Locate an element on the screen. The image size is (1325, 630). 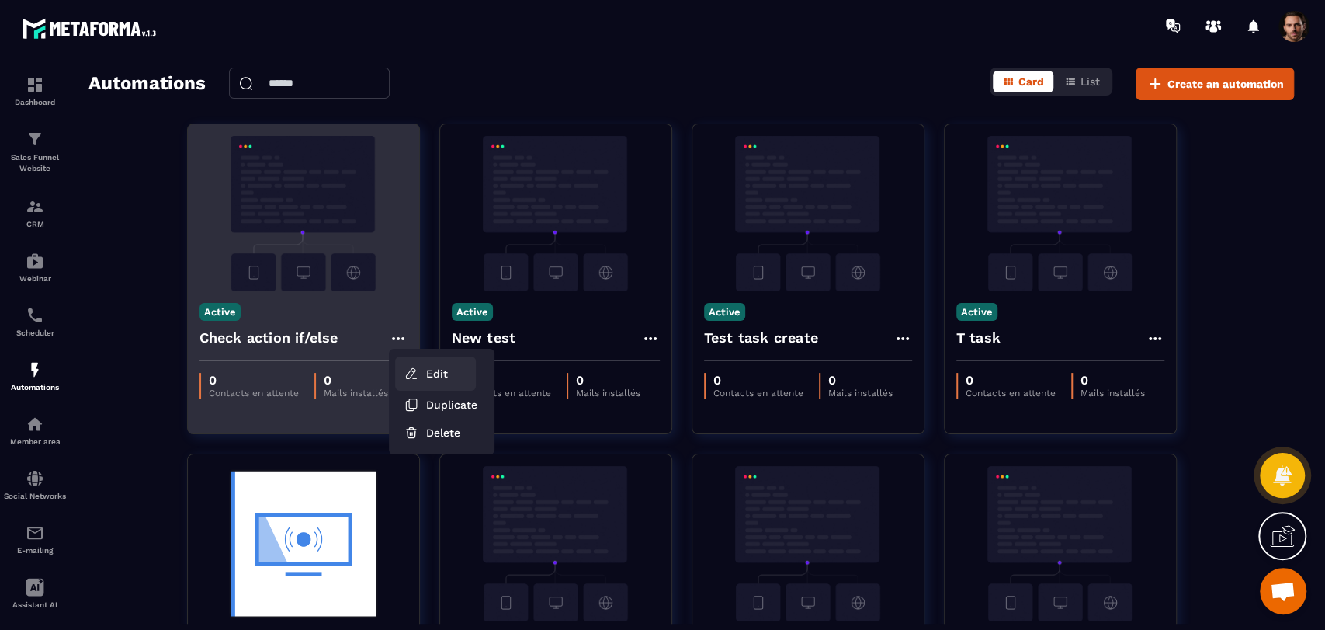
a: Edit is located at coordinates (435, 373).